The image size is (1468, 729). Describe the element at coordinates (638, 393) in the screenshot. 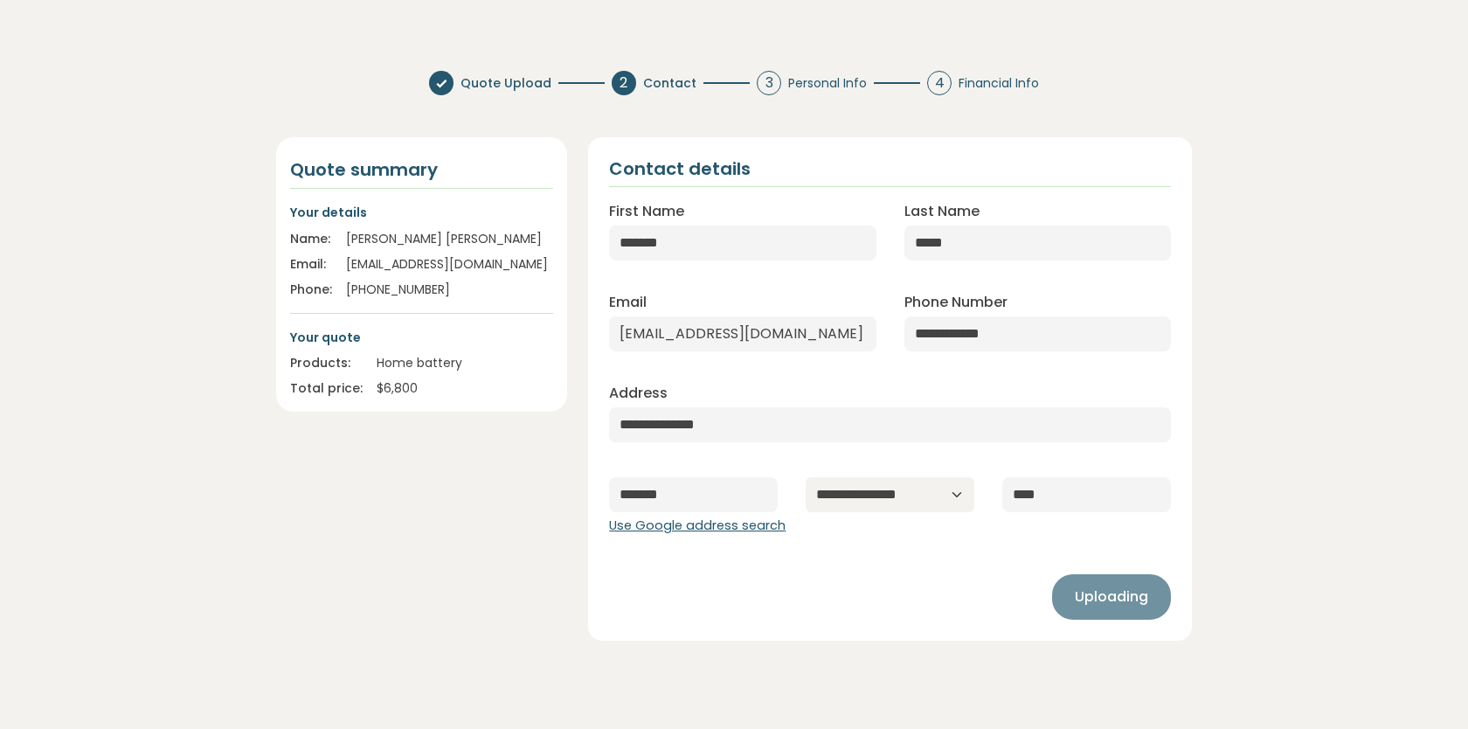

I see `label: Address` at that location.